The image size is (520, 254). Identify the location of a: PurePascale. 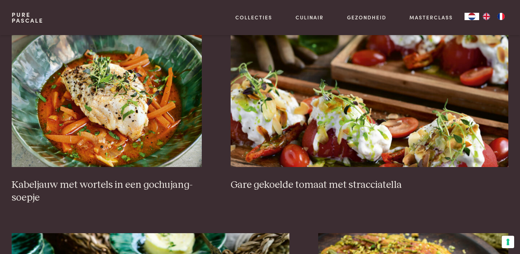
(27, 18).